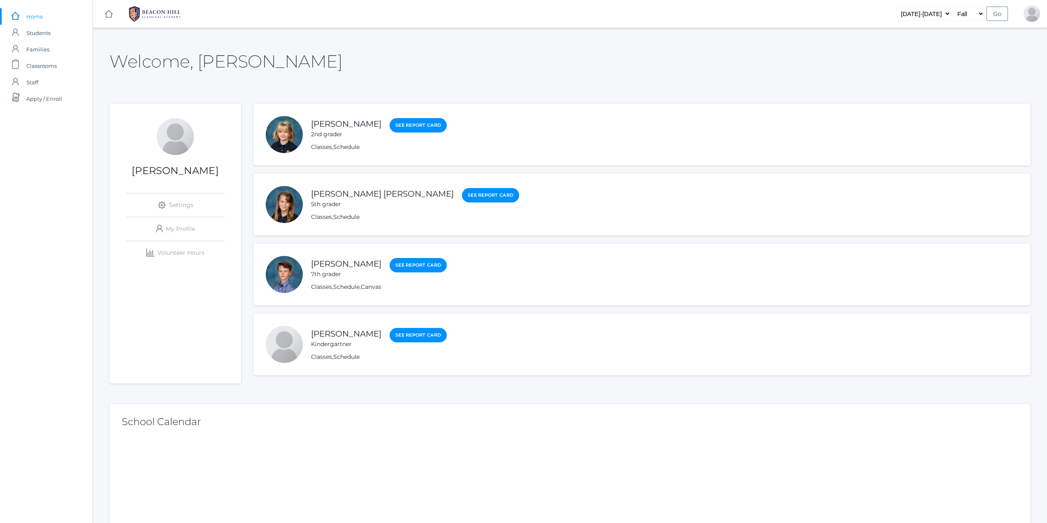 This screenshot has width=1047, height=523. I want to click on div: Kindergartner, so click(346, 344).